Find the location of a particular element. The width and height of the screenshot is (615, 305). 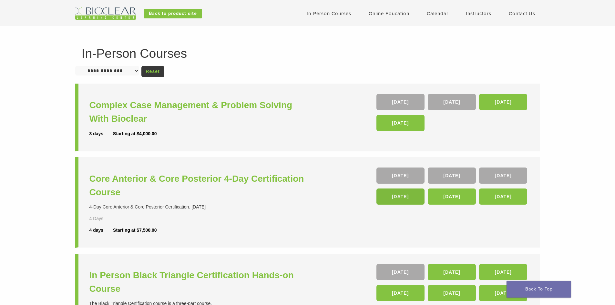

img: Bioclear is located at coordinates (106, 14).